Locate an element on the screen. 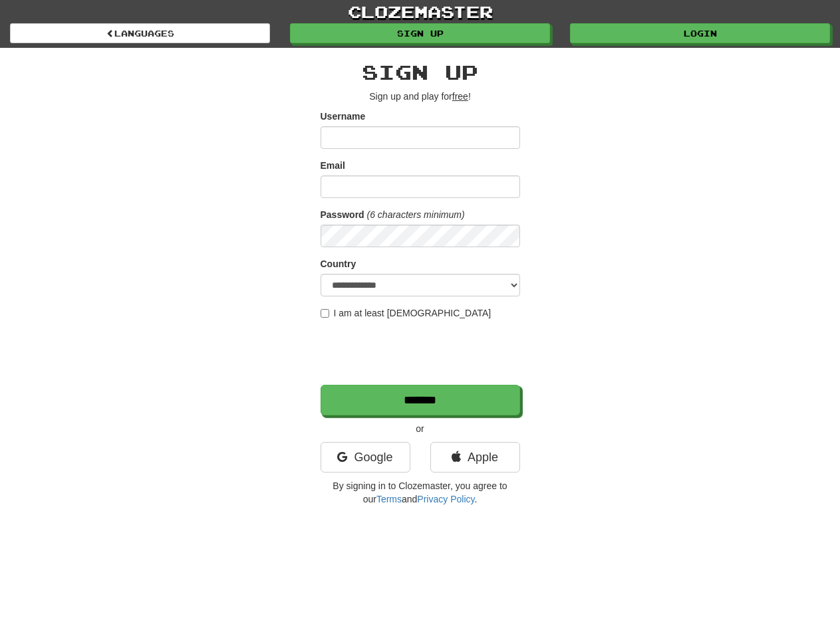 The height and width of the screenshot is (638, 840). label: Email is located at coordinates (332, 166).